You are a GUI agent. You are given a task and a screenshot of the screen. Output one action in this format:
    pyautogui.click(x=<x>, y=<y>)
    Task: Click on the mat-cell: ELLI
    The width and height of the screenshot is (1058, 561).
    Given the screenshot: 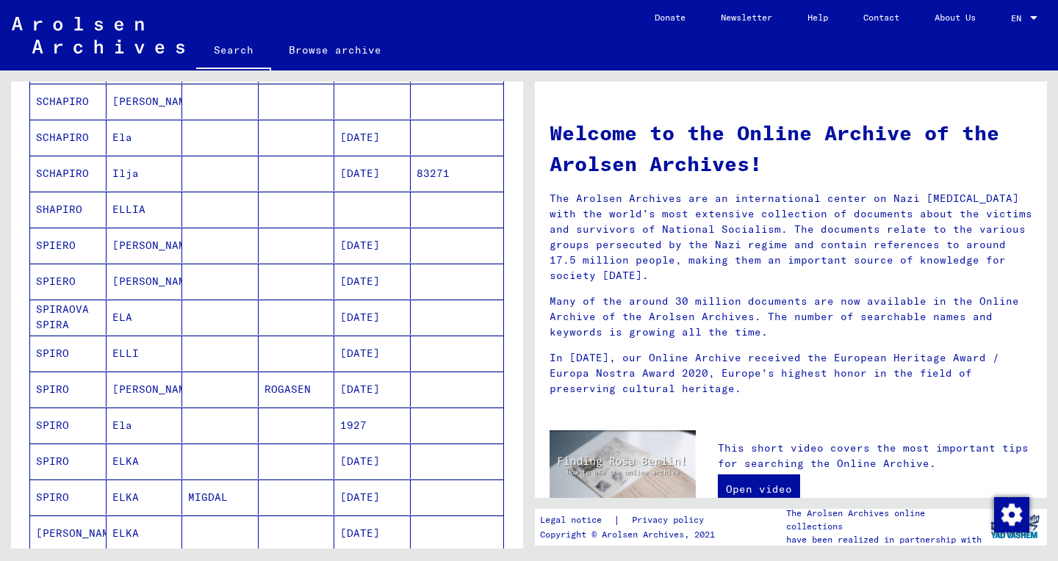 What is the action you would take?
    pyautogui.click(x=145, y=353)
    